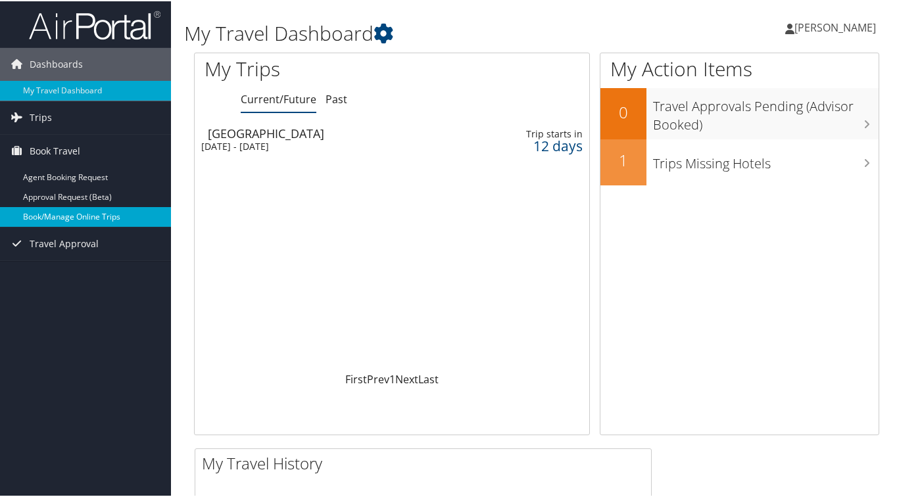 This screenshot has width=897, height=497. Describe the element at coordinates (356, 378) in the screenshot. I see `a: First` at that location.